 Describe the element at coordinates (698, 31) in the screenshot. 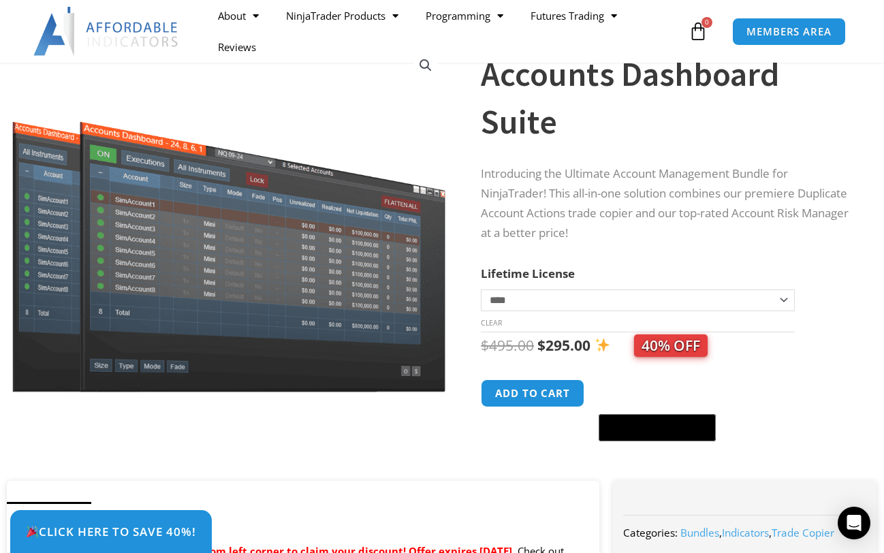

I see `a: 0` at that location.